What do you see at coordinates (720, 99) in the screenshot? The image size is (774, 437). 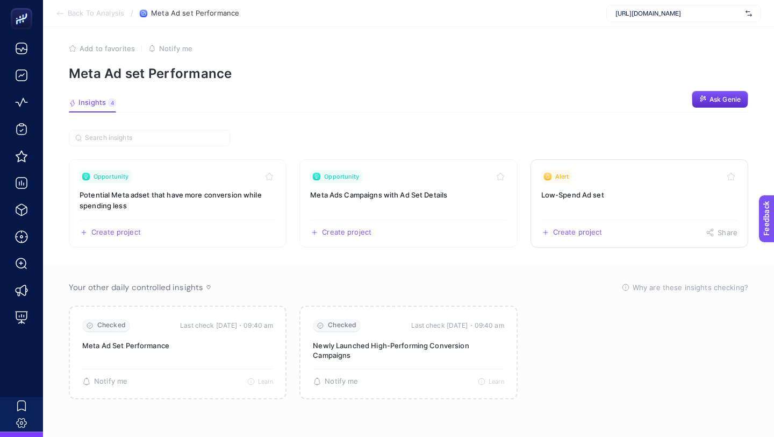 I see `button: Ask Genie` at bounding box center [720, 99].